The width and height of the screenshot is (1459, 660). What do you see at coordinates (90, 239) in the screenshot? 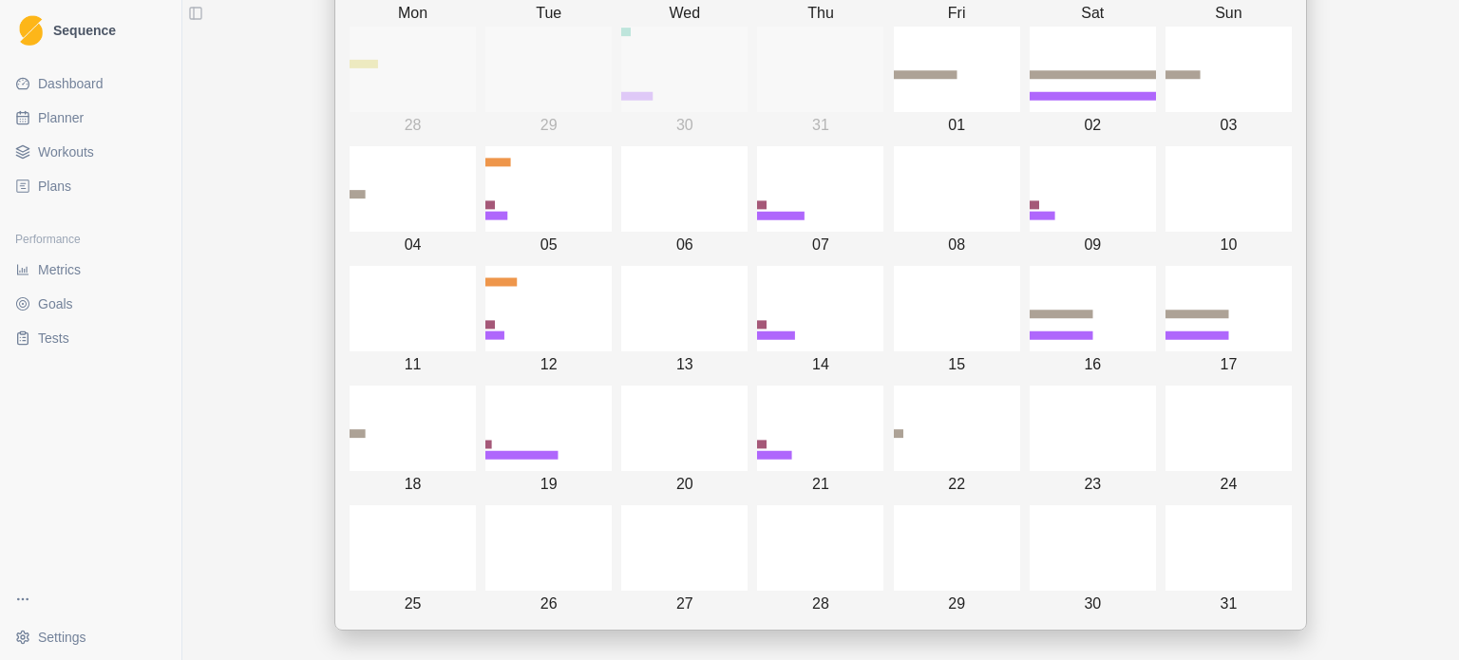
I see `div: Performance` at bounding box center [90, 239].